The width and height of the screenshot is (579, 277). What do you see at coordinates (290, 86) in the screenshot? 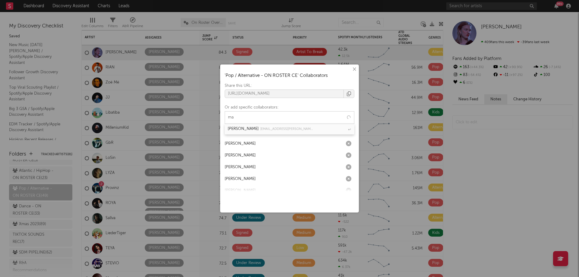
I see `div: Share this URL:` at bounding box center [290, 86].